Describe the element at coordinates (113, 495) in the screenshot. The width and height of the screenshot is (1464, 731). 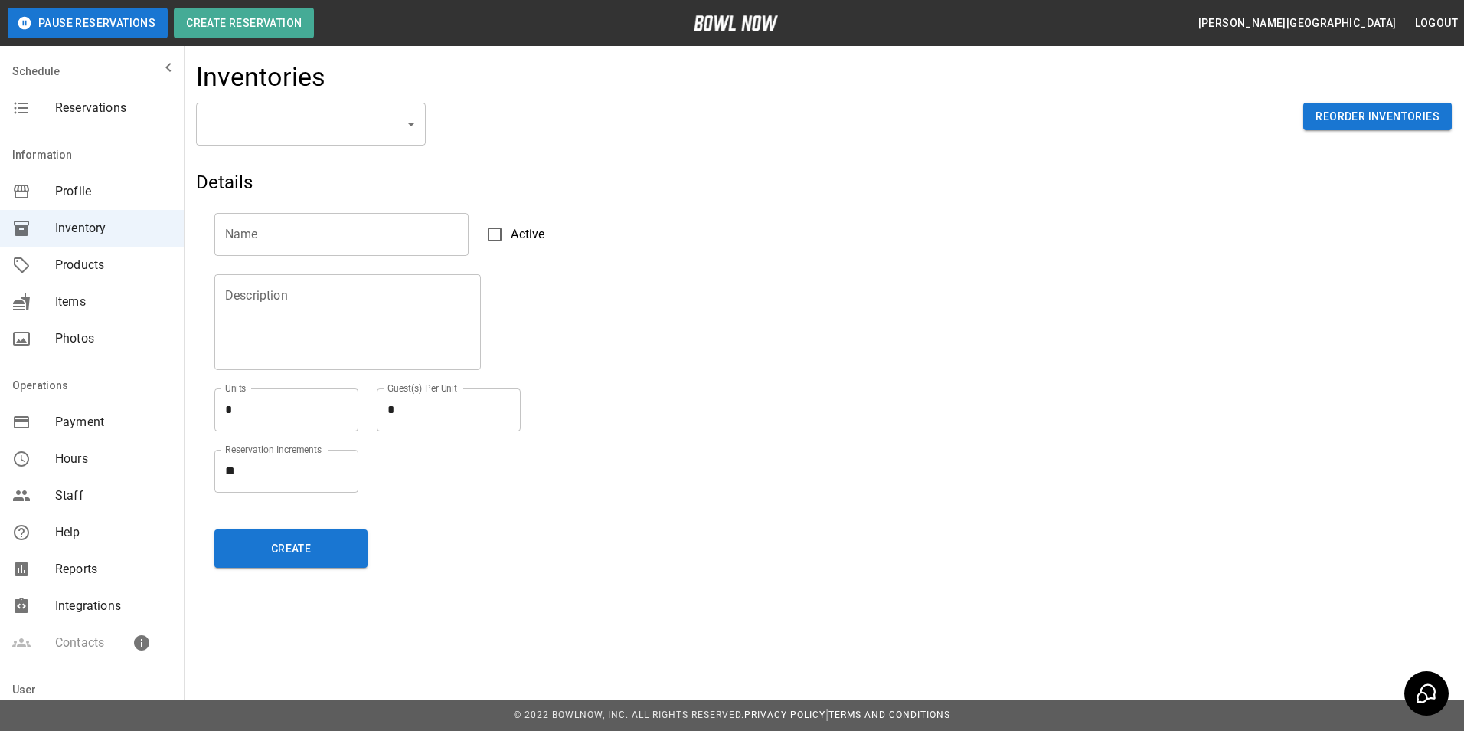
I see `span: Staff` at that location.